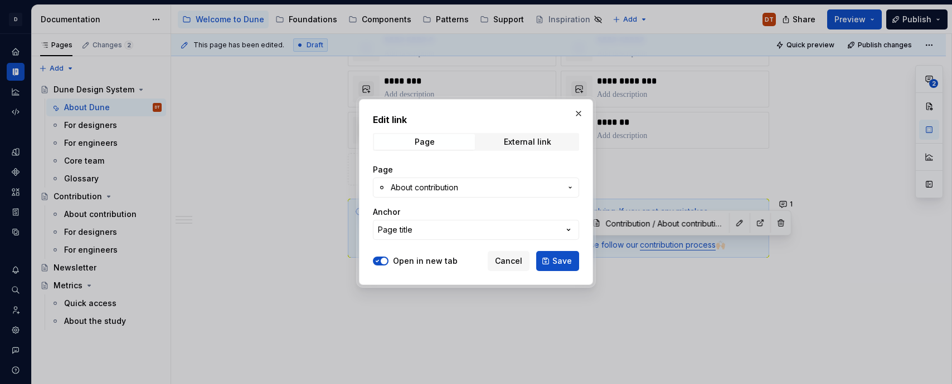 This screenshot has height=384, width=952. I want to click on button: Page title, so click(476, 230).